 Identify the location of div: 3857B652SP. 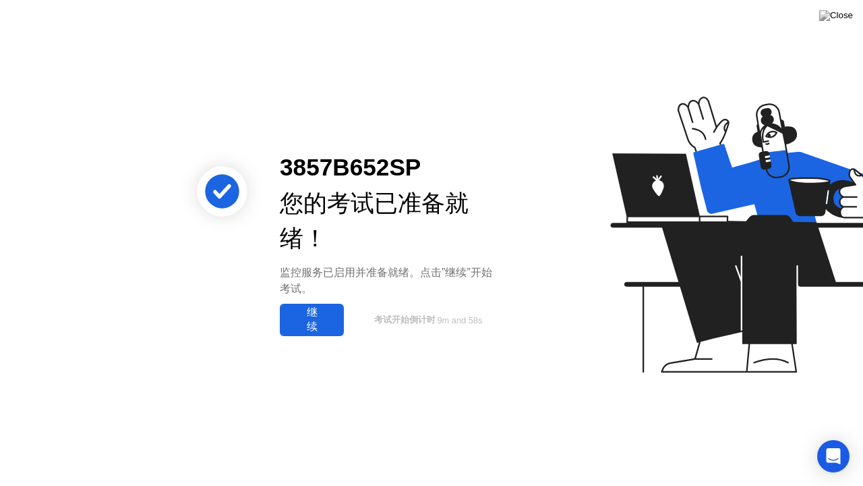
(391, 167).